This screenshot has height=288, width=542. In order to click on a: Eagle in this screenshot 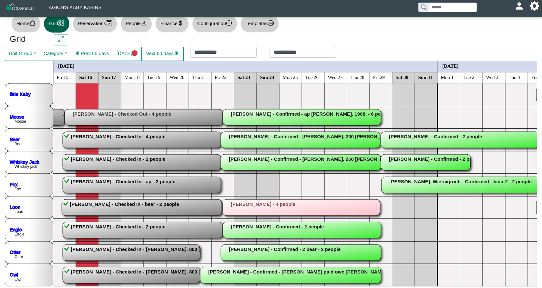, I will do `click(16, 229)`.